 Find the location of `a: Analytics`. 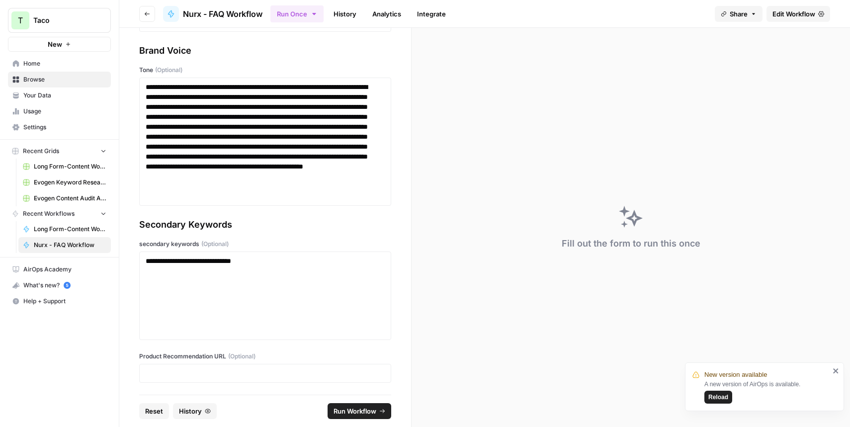

a: Analytics is located at coordinates (387, 14).